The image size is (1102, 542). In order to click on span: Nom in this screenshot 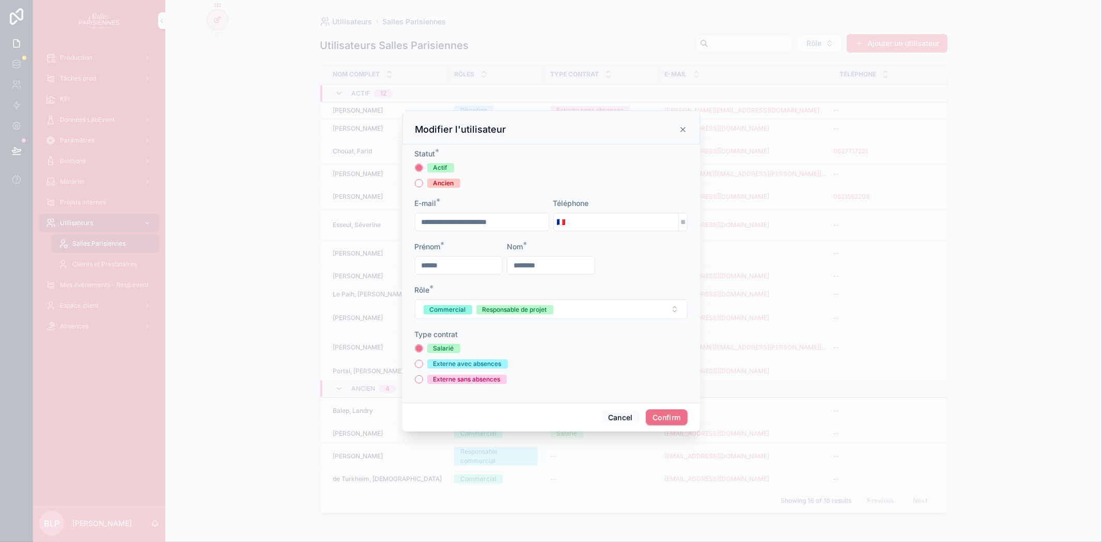, I will do `click(514, 246)`.